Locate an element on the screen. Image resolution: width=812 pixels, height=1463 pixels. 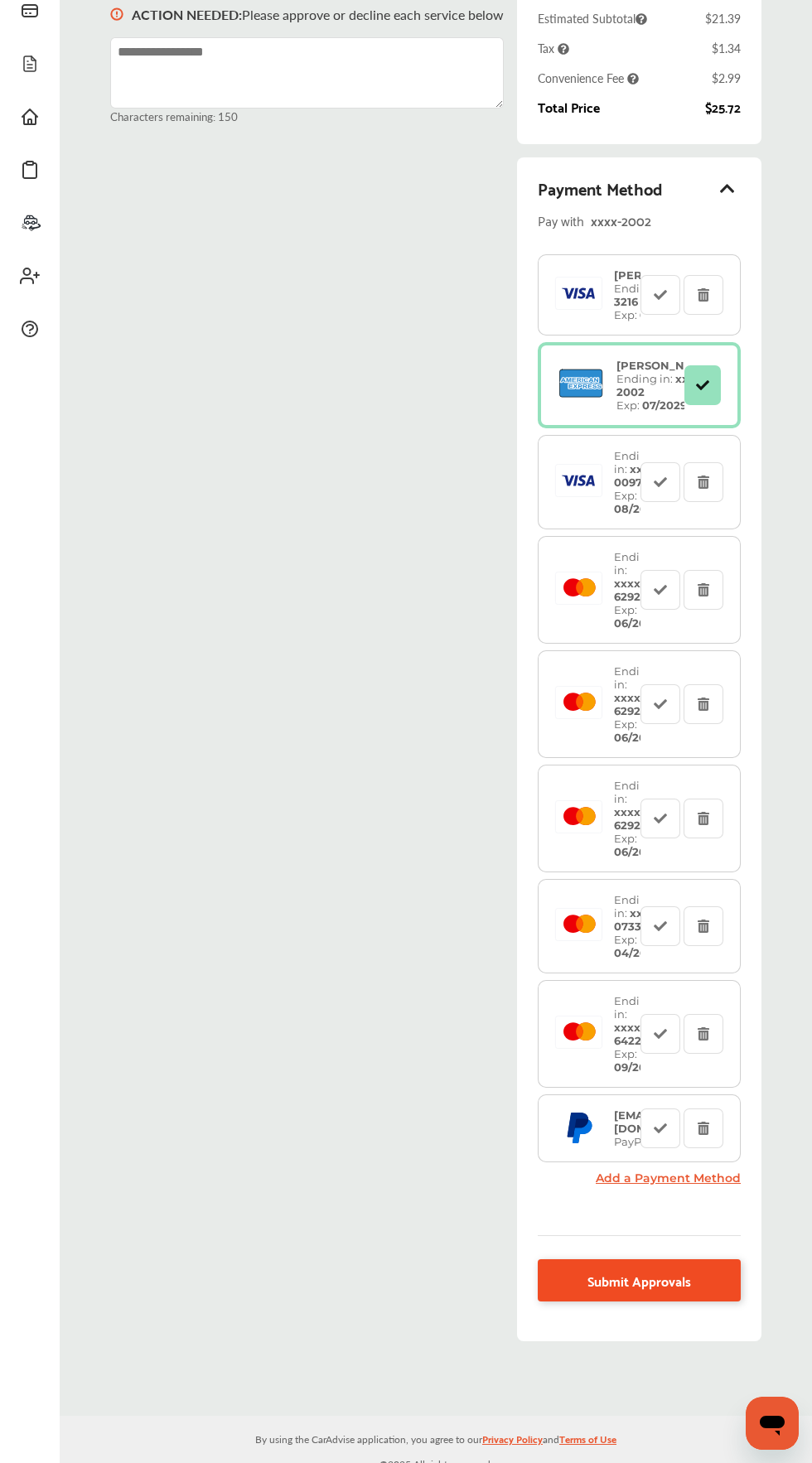
div: Payment Method is located at coordinates (639, 188).